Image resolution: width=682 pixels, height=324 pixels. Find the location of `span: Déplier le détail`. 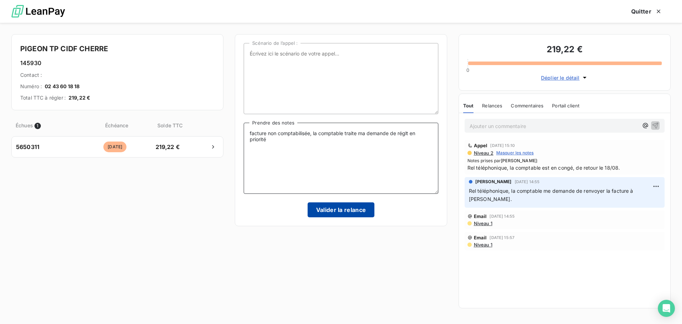

span: Déplier le détail is located at coordinates (560, 77).